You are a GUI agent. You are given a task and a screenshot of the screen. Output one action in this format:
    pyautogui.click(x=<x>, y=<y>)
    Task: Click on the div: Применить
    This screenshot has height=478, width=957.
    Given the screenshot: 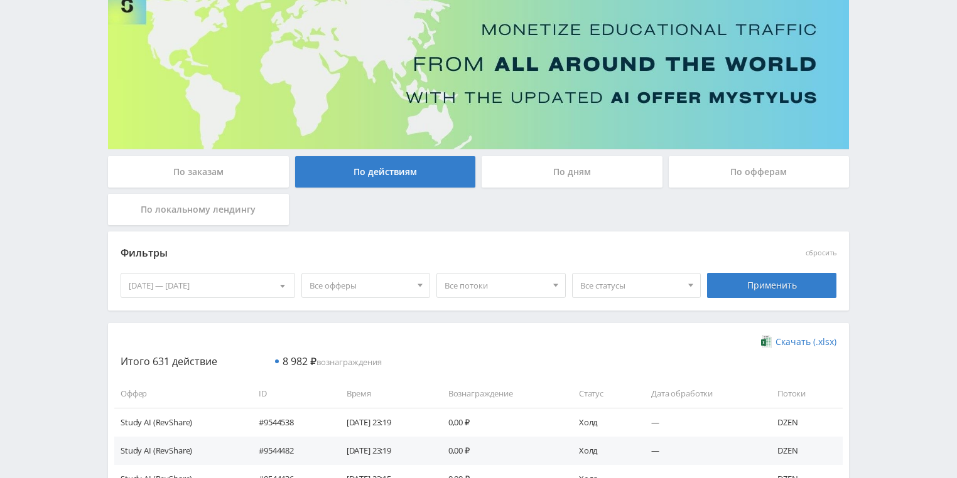 What is the action you would take?
    pyautogui.click(x=771, y=286)
    